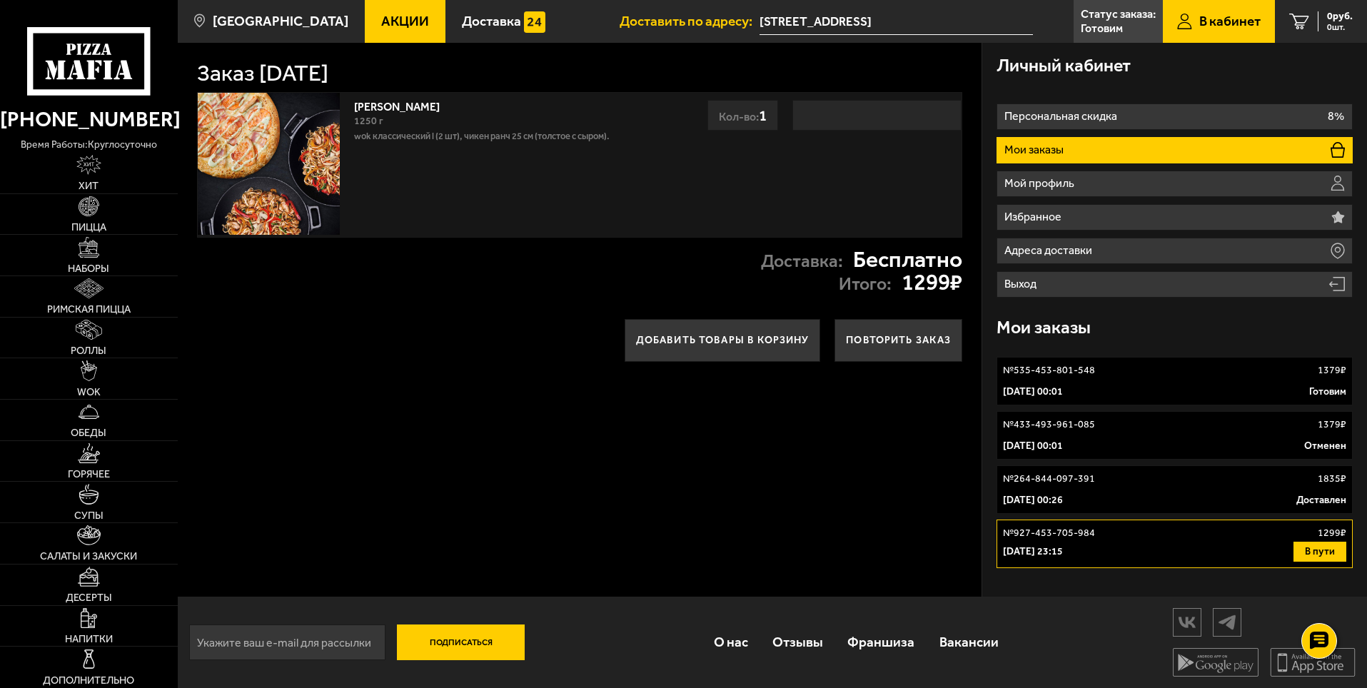  Describe the element at coordinates (723, 341) in the screenshot. I see `button: Добавить товары в корзину` at that location.